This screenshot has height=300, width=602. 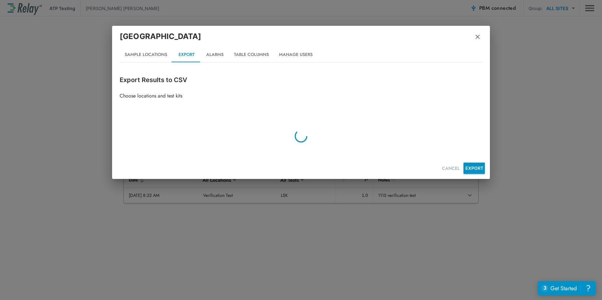 What do you see at coordinates (478, 37) in the screenshot?
I see `img: Remove` at bounding box center [478, 37].